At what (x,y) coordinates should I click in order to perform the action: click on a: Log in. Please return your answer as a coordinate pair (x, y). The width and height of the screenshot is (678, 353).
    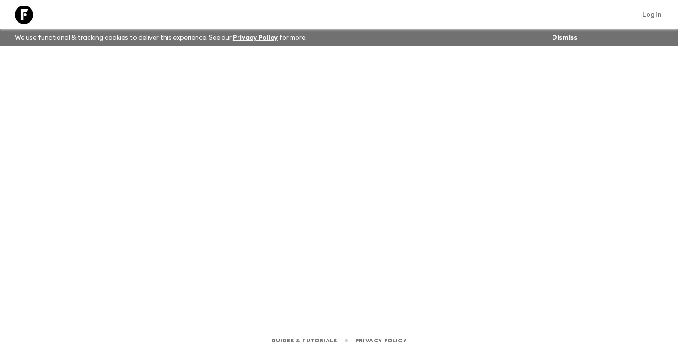
    Looking at the image, I should click on (652, 15).